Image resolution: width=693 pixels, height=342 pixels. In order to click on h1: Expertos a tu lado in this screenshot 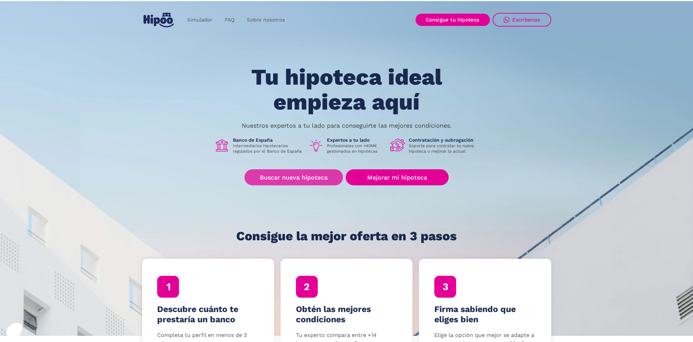, I will do `click(356, 140)`.